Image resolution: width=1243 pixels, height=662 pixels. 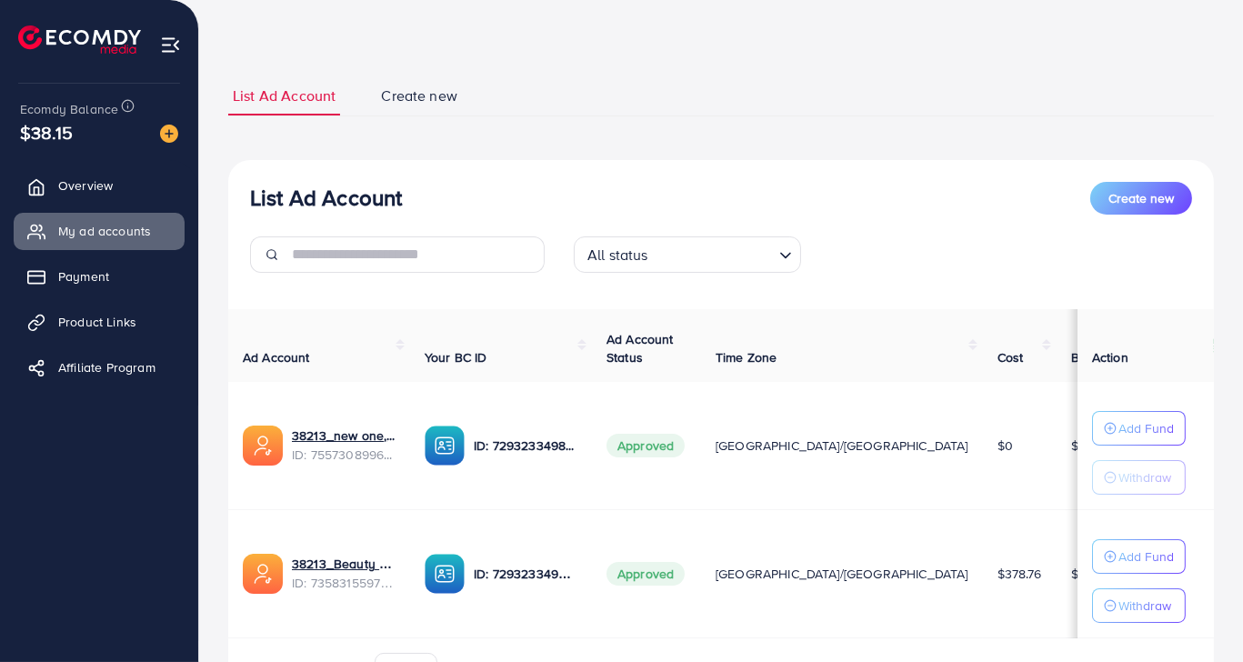 What do you see at coordinates (640, 348) in the screenshot?
I see `span: Ad Account Status` at bounding box center [640, 348].